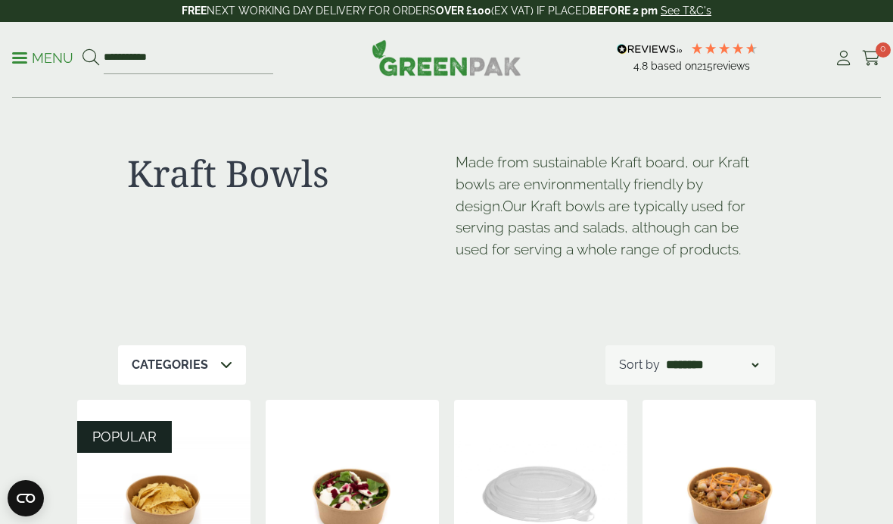 This screenshot has height=524, width=893. What do you see at coordinates (650, 49) in the screenshot?
I see `img: REVIEWS.io` at bounding box center [650, 49].